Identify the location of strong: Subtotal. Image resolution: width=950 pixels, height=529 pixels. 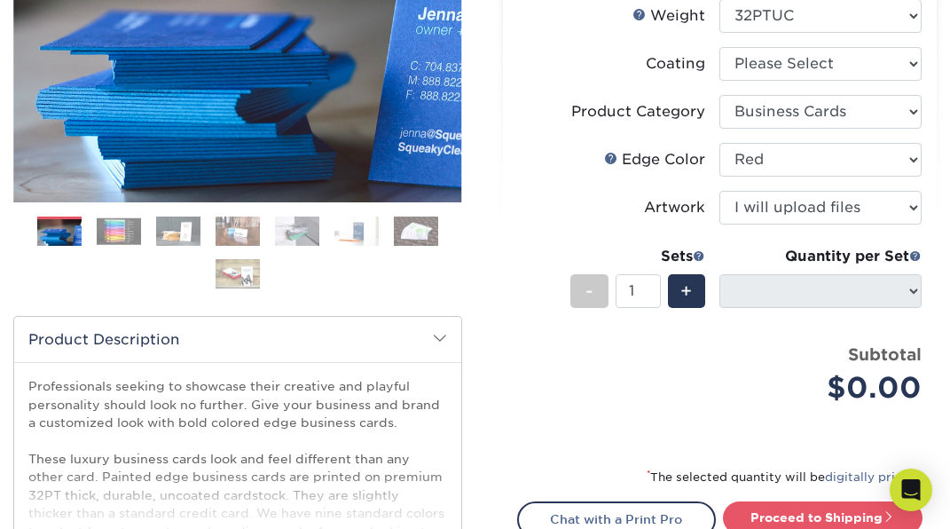
(884, 354).